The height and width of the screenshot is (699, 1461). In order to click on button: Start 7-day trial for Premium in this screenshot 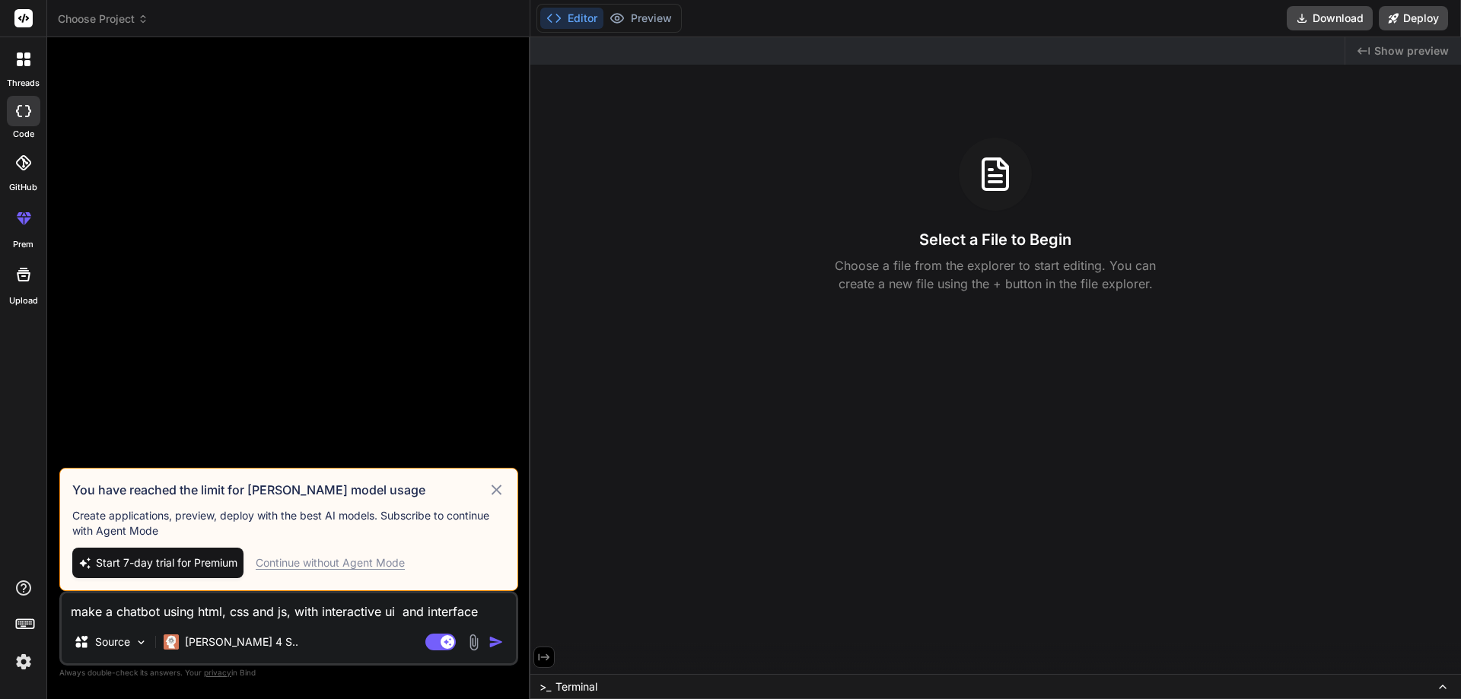, I will do `click(158, 563)`.